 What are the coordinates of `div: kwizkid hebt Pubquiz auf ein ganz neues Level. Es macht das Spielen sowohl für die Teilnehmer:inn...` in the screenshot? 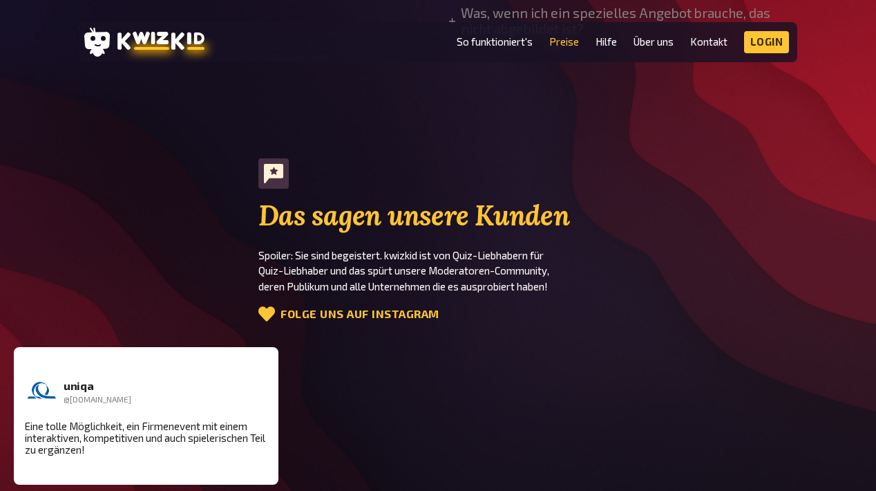 It's located at (431, 437).